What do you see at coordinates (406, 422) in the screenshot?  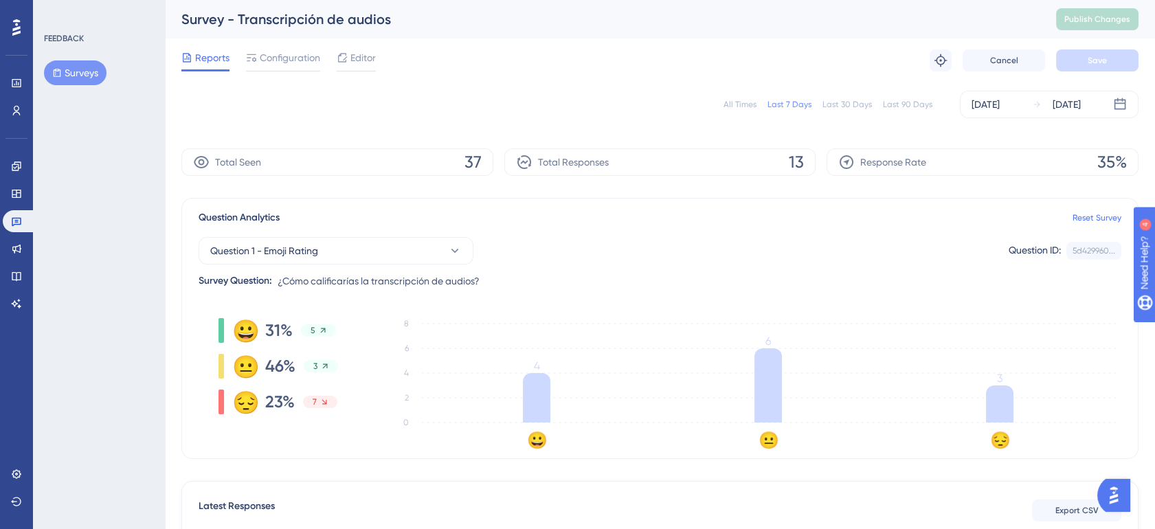 I see `tspan: 0` at bounding box center [406, 422].